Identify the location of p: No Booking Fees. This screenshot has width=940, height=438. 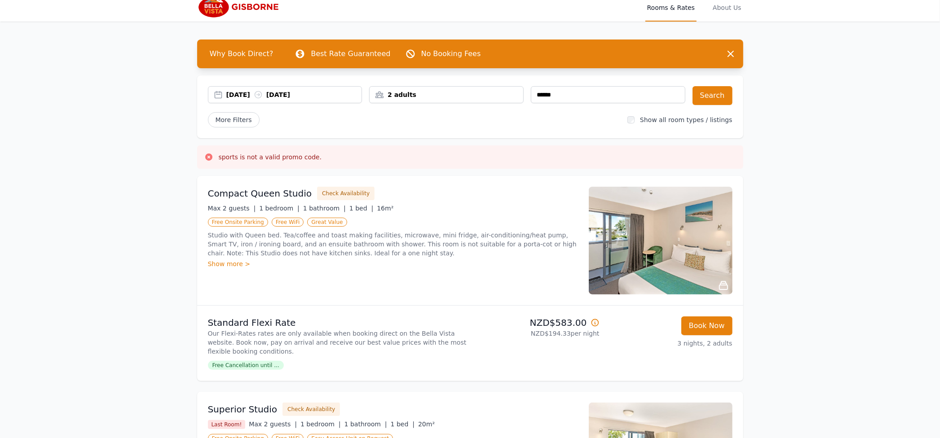
(451, 54).